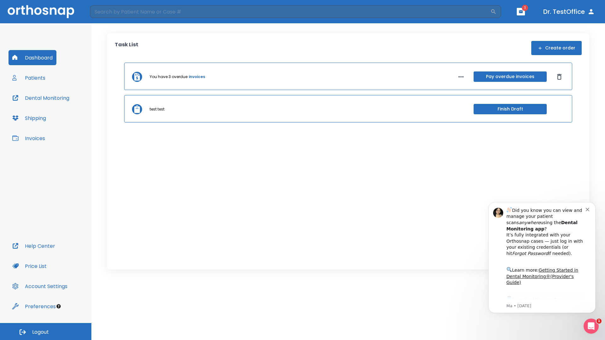  Describe the element at coordinates (63, 79) in the screenshot. I see `a: Getting Started in Dental Monitoring` at that location.